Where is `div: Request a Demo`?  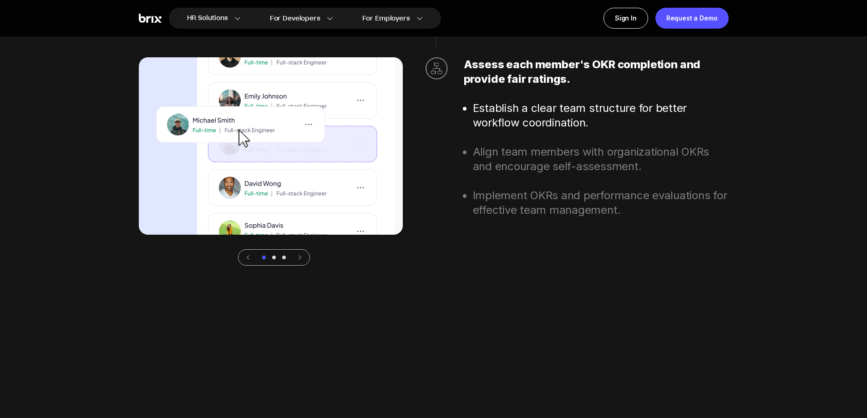 div: Request a Demo is located at coordinates (691, 18).